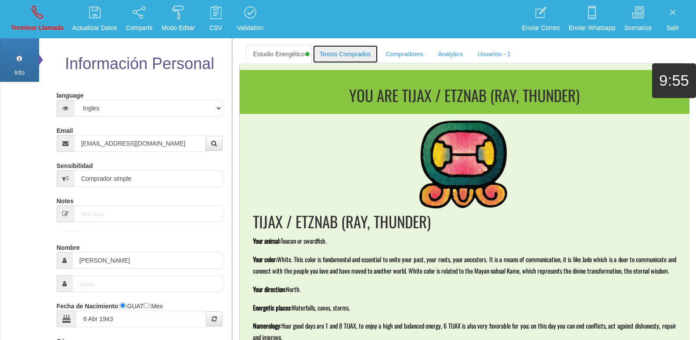  Describe the element at coordinates (465, 221) in the screenshot. I see `h1: TIJAX / ETZNAB (RAY, THUNDER)` at that location.